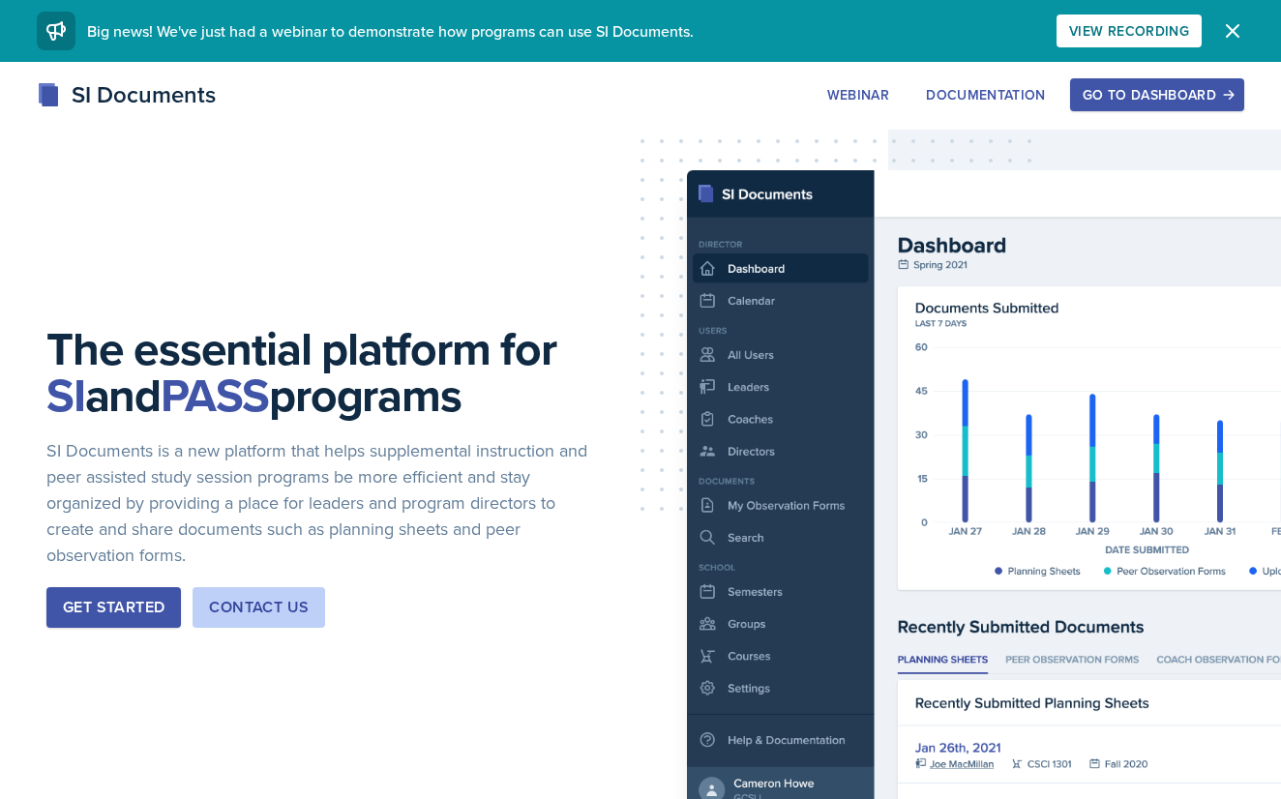  What do you see at coordinates (390, 31) in the screenshot?
I see `span: Big news! We've just had a webinar to demonstrate how programs can use SI Documents.` at bounding box center [390, 31].